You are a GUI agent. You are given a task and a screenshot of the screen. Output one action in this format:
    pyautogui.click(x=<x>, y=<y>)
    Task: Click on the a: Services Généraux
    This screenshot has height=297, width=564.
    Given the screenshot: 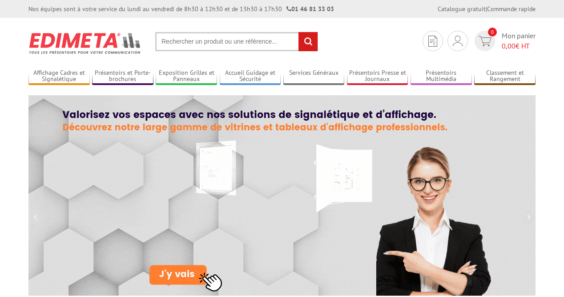 What is the action you would take?
    pyautogui.click(x=314, y=76)
    